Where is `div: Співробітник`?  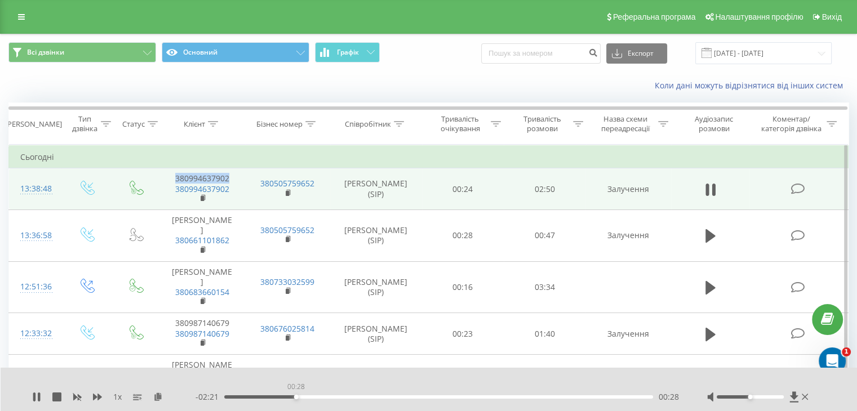 div: Співробітник is located at coordinates (368, 124).